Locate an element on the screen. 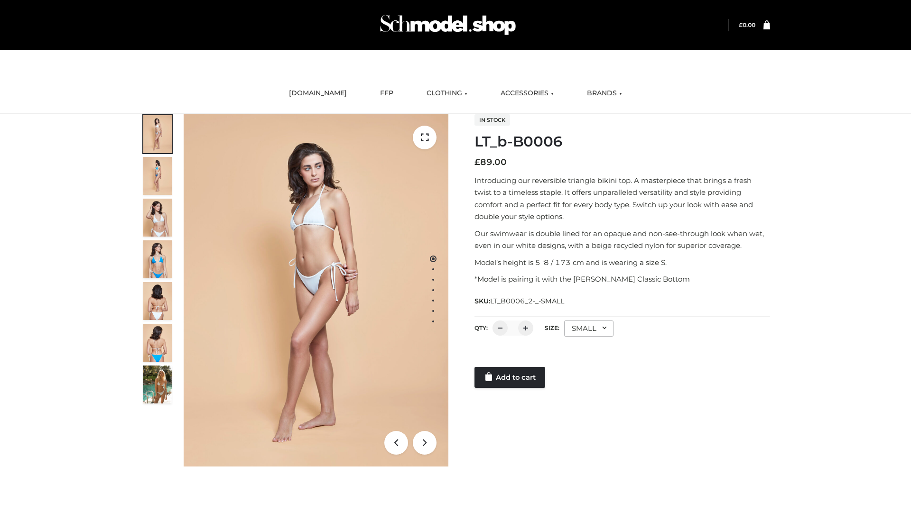  p: Model’s height is 5 ‘8 / 173 cm and is wearing a size S. is located at coordinates (622, 263).